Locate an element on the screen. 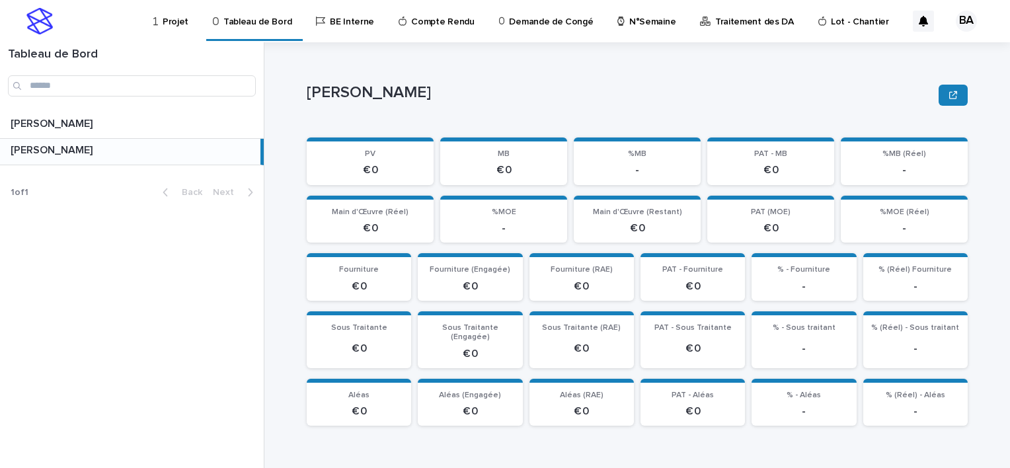 This screenshot has width=1010, height=468. span: Sous Traitante is located at coordinates (359, 328).